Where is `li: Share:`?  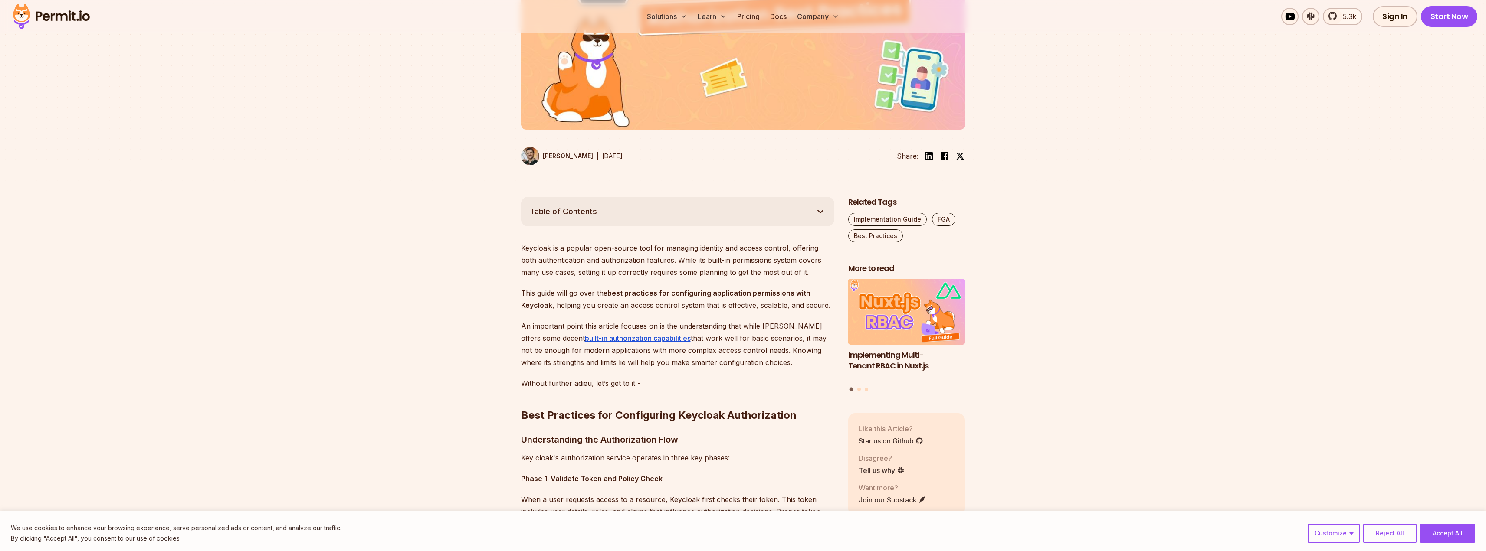 li: Share: is located at coordinates (908, 156).